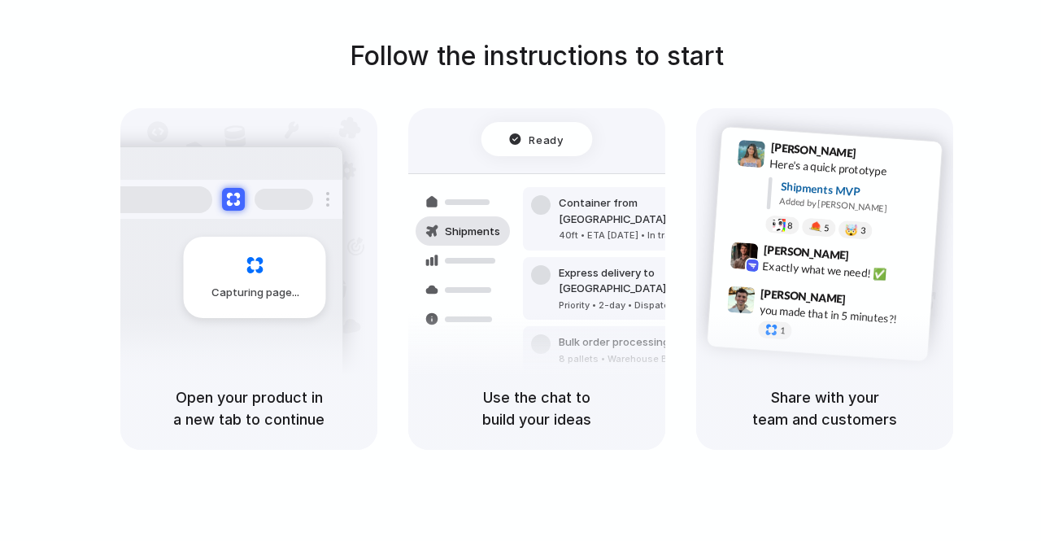 This screenshot has height=541, width=1041. Describe the element at coordinates (782, 330) in the screenshot. I see `span: 1` at that location.